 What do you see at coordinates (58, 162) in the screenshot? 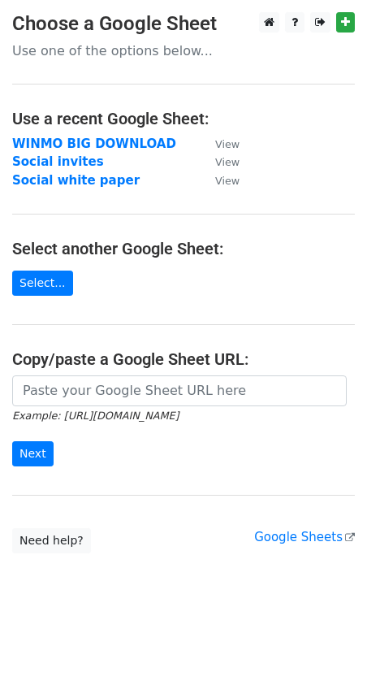
I see `a: Social invites` at bounding box center [58, 162].